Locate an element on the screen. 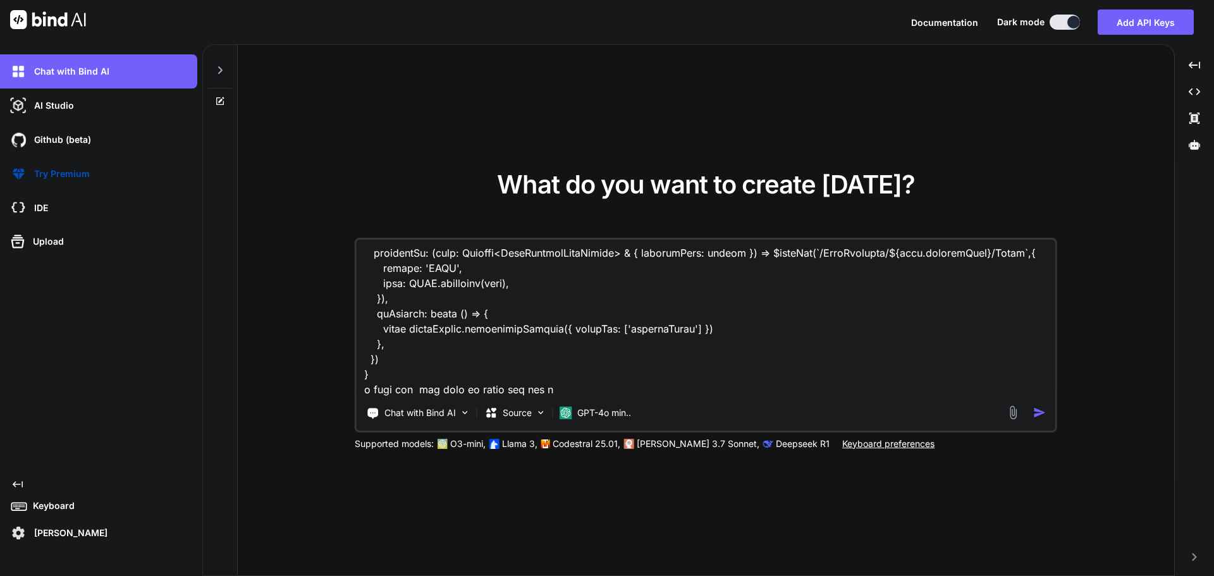 Image resolution: width=1214 pixels, height=576 pixels. img: Llama2 is located at coordinates (494, 444).